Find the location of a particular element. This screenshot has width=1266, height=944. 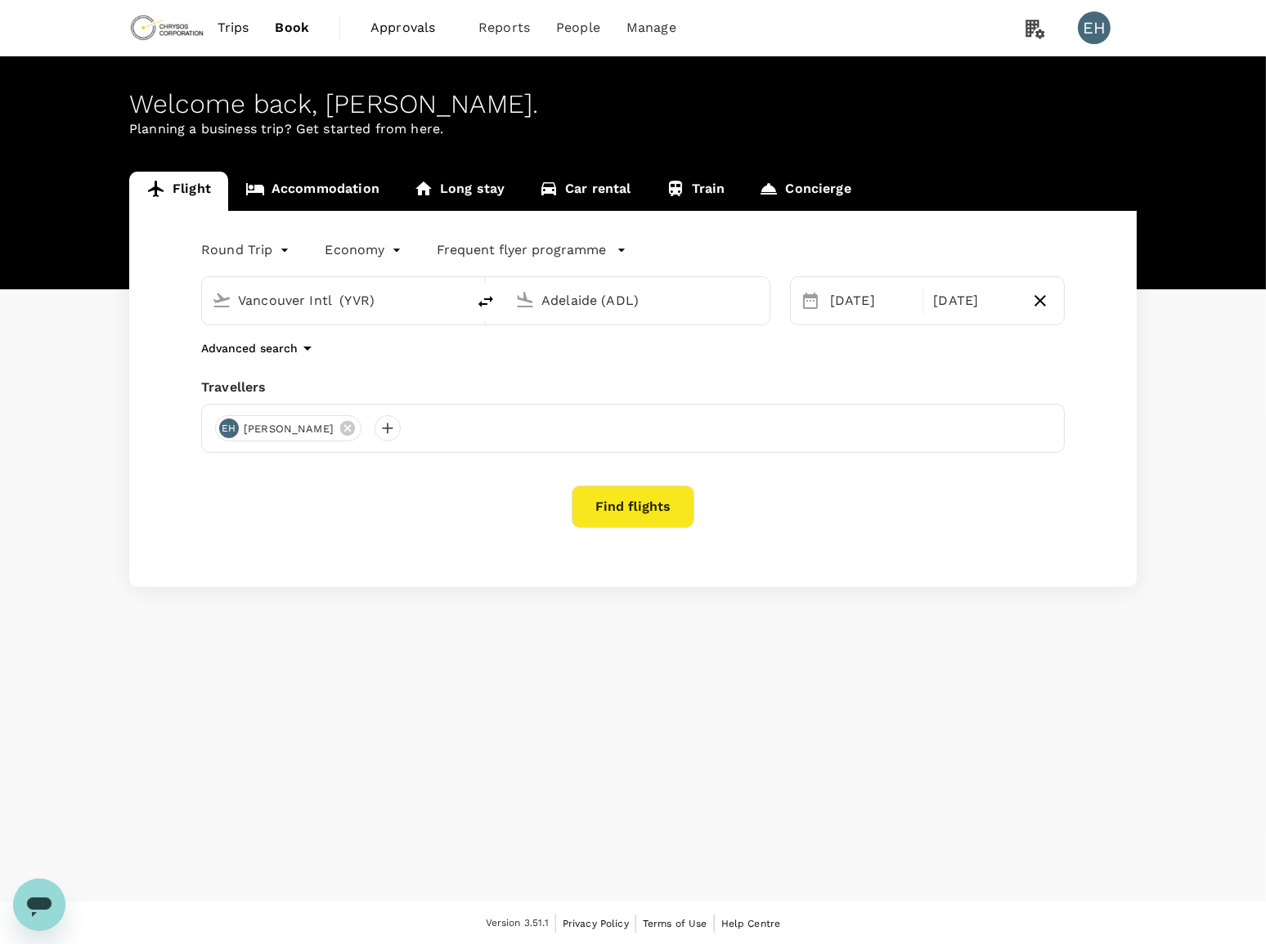

a: Long stay is located at coordinates (459, 191).